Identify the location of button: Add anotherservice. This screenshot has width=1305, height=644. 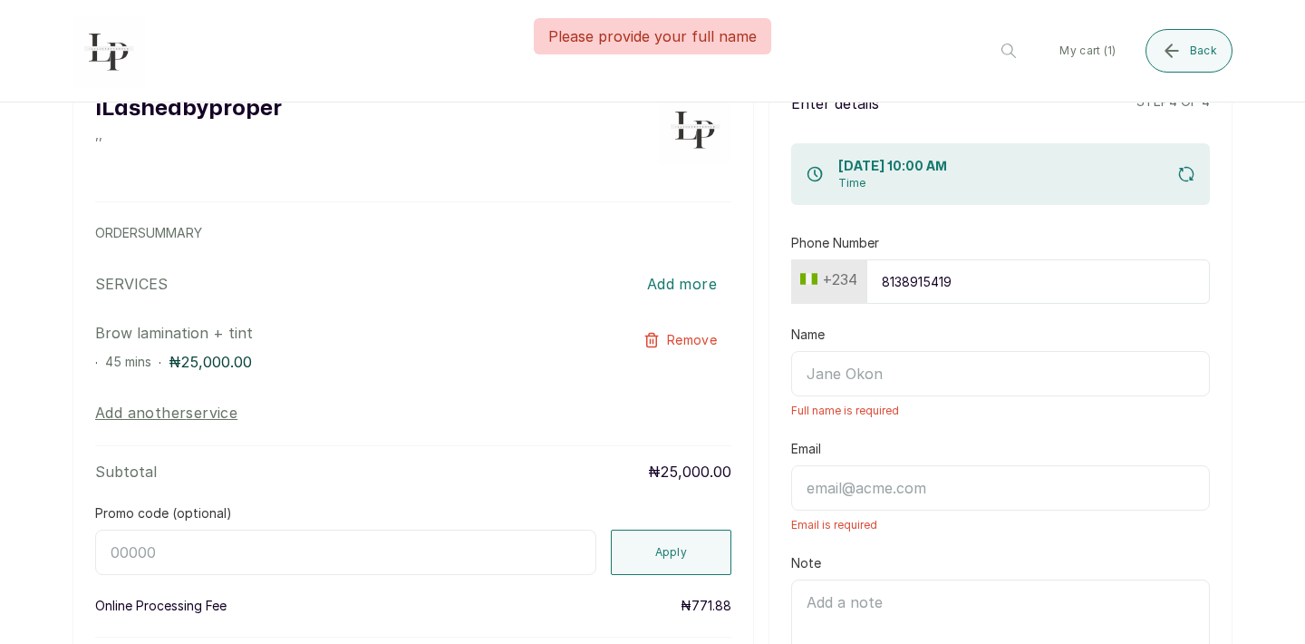
(166, 412).